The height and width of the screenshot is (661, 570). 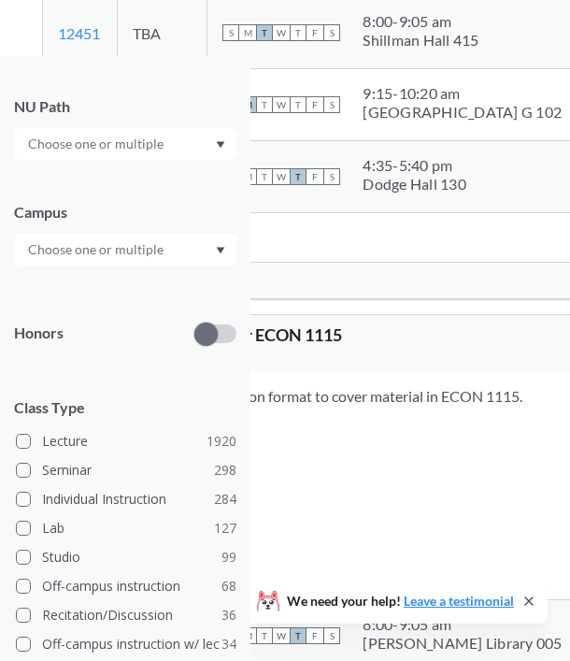 What do you see at coordinates (421, 40) in the screenshot?
I see `div: Shillman Hall 415` at bounding box center [421, 40].